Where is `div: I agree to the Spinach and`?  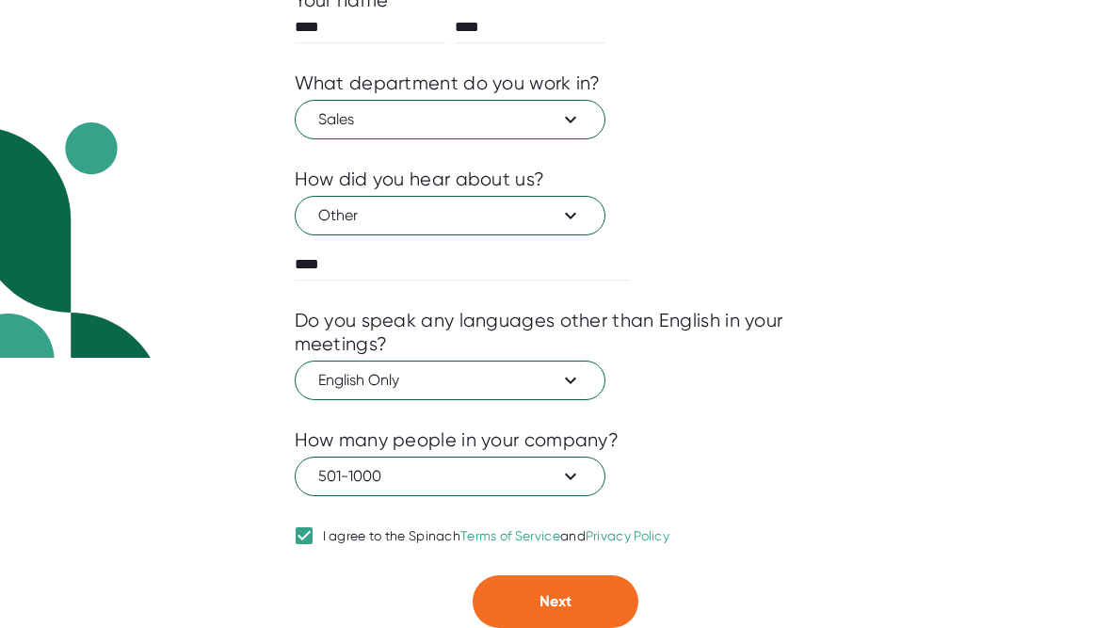
div: I agree to the Spinach and is located at coordinates (496, 537).